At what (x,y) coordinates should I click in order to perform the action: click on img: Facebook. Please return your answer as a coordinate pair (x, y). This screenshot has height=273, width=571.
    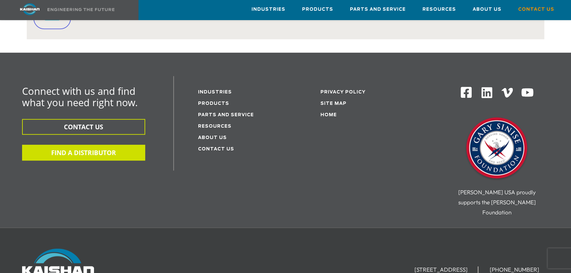
    Looking at the image, I should click on (466, 92).